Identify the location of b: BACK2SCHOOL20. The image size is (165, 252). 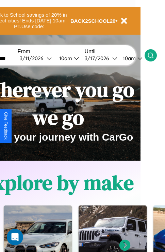
(93, 21).